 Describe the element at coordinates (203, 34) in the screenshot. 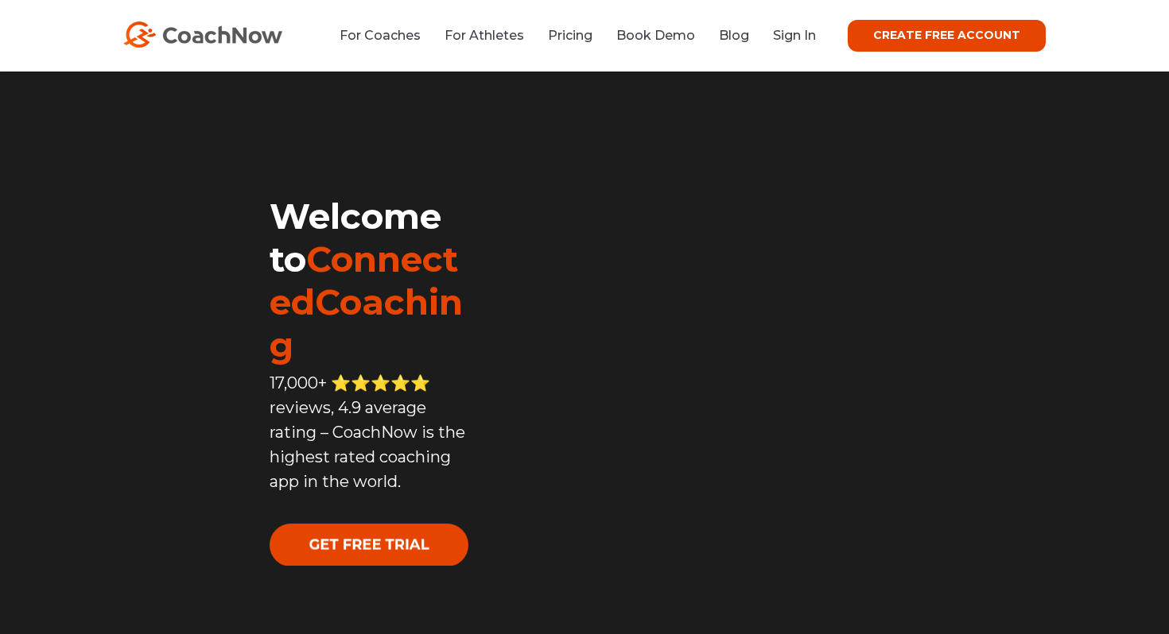

I see `img: CoachNow Logo` at that location.